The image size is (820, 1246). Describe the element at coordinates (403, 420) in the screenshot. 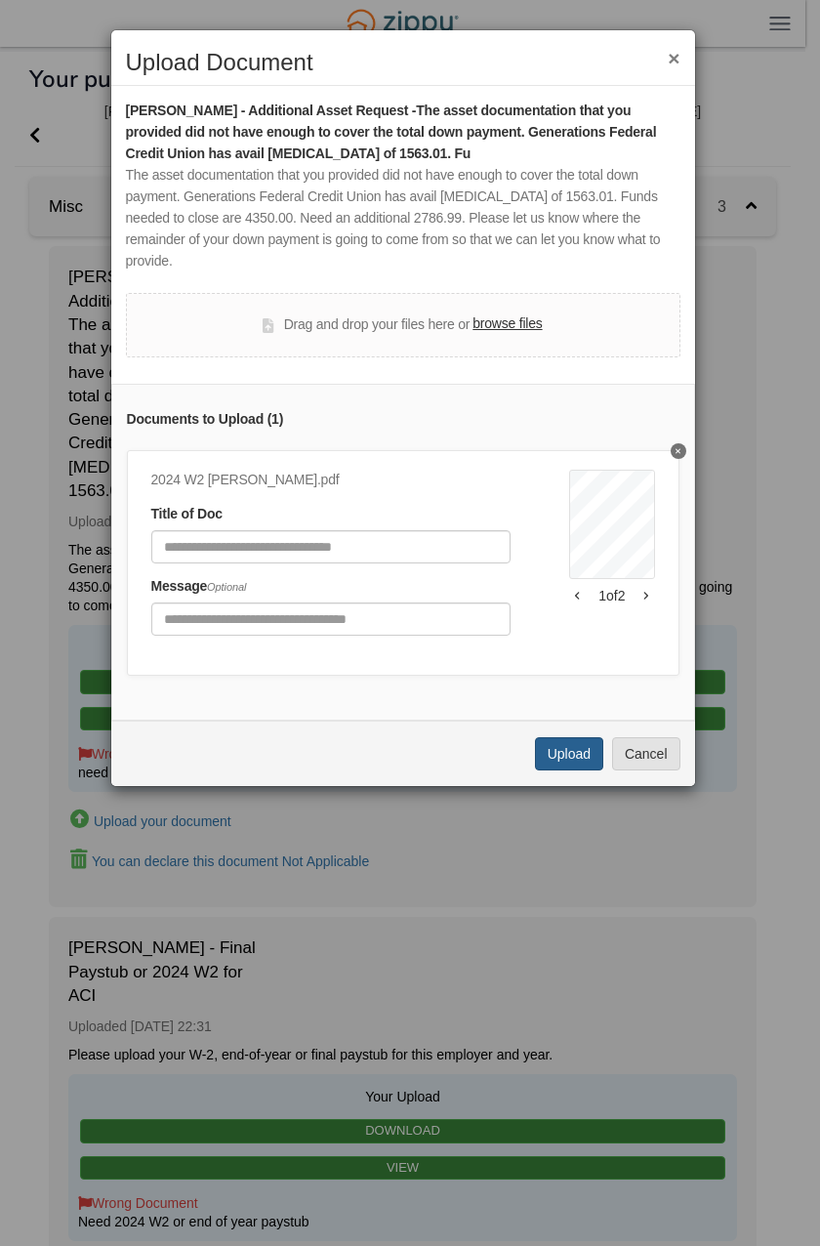

I see `div: Documents to Upload ( 1 )` at that location.